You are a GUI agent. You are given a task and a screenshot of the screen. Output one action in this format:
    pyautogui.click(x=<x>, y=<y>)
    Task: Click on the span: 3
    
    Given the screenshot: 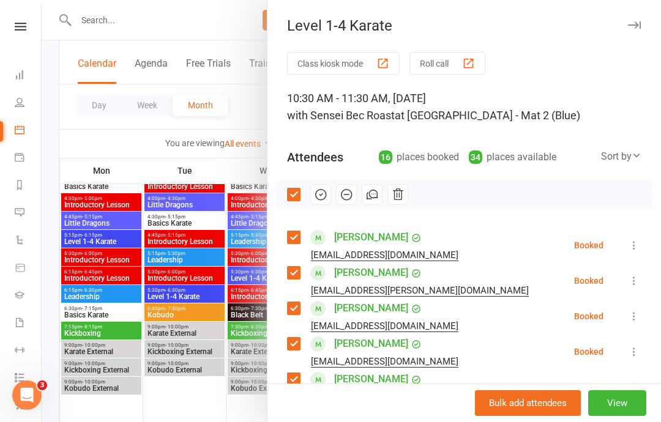 What is the action you would take?
    pyautogui.click(x=42, y=385)
    